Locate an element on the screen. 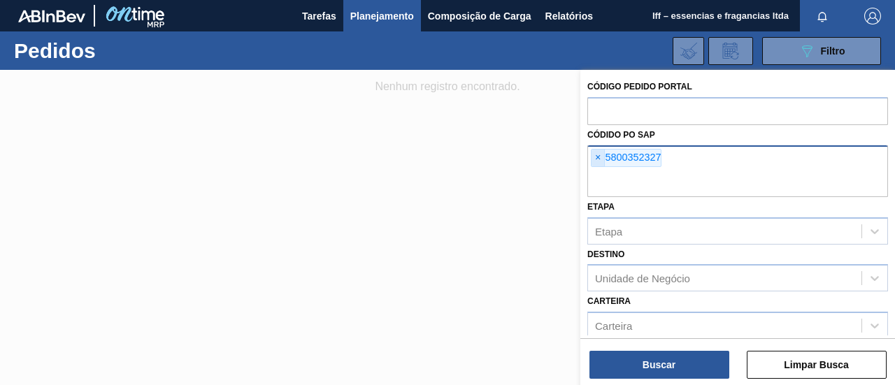 Image resolution: width=895 pixels, height=385 pixels. label: Destino is located at coordinates (606, 255).